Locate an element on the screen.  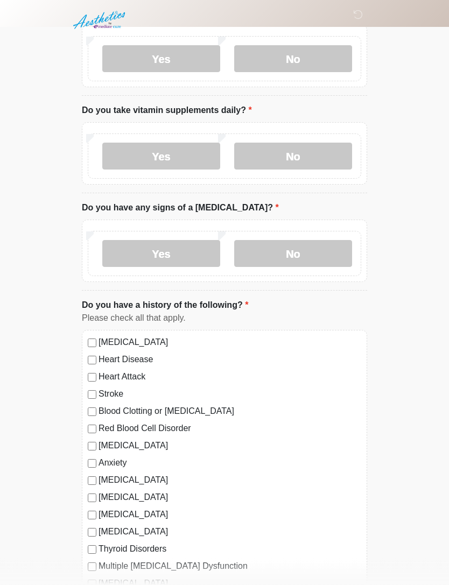
input: Heart Disease is located at coordinates (92, 360).